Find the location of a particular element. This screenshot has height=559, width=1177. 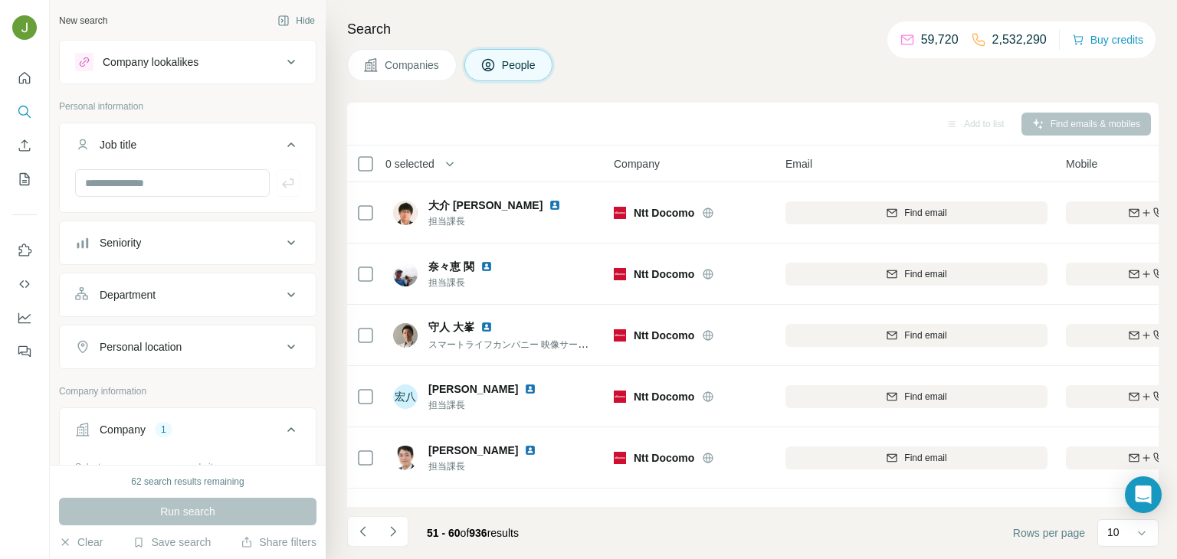

button: Use Surfe on LinkedIn is located at coordinates (25, 251).